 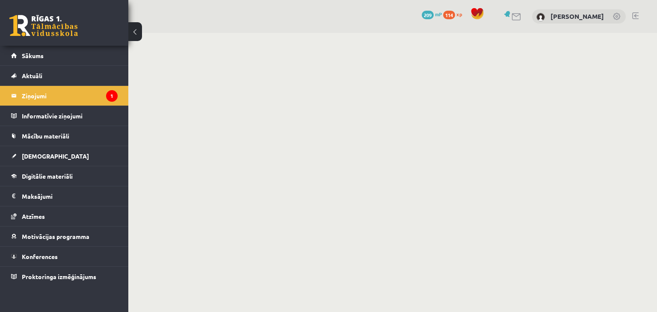 I want to click on a: 209 mP, so click(x=431, y=14).